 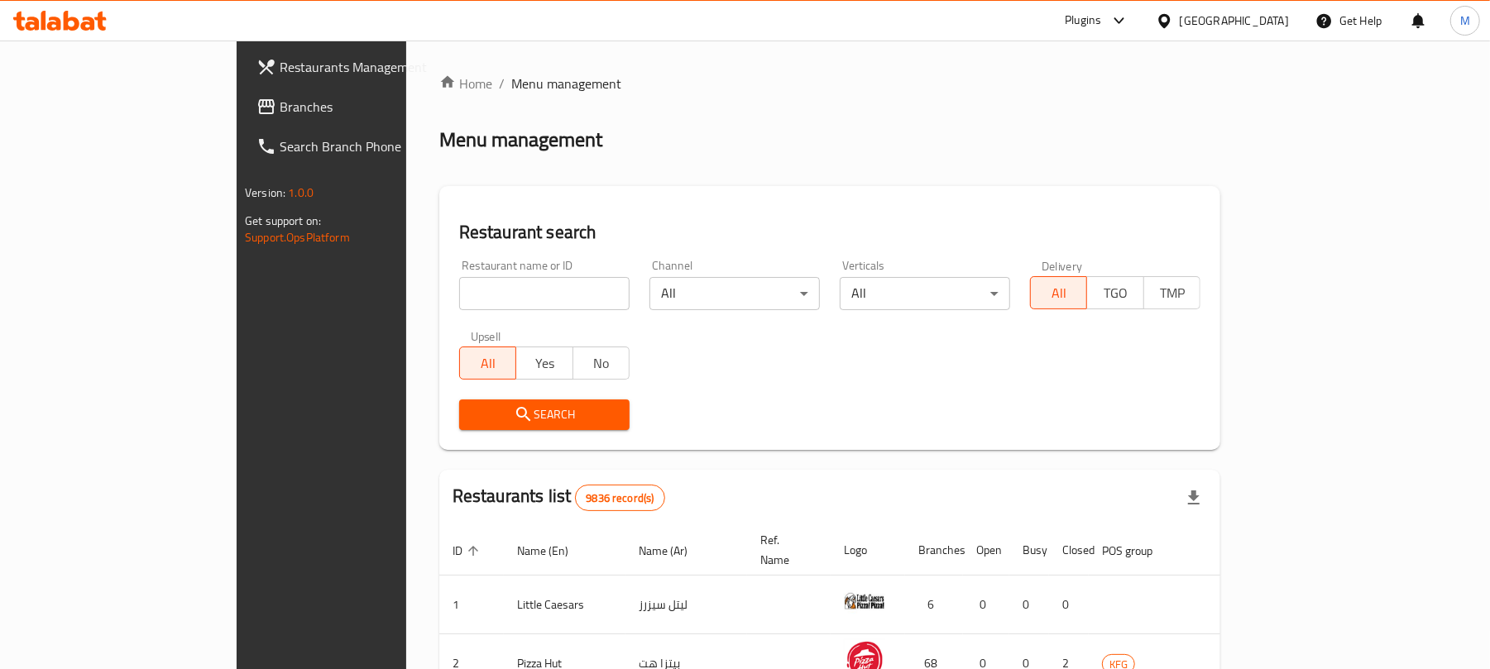 What do you see at coordinates (376, 146) in the screenshot?
I see `span: Search Branch Phone` at bounding box center [376, 146].